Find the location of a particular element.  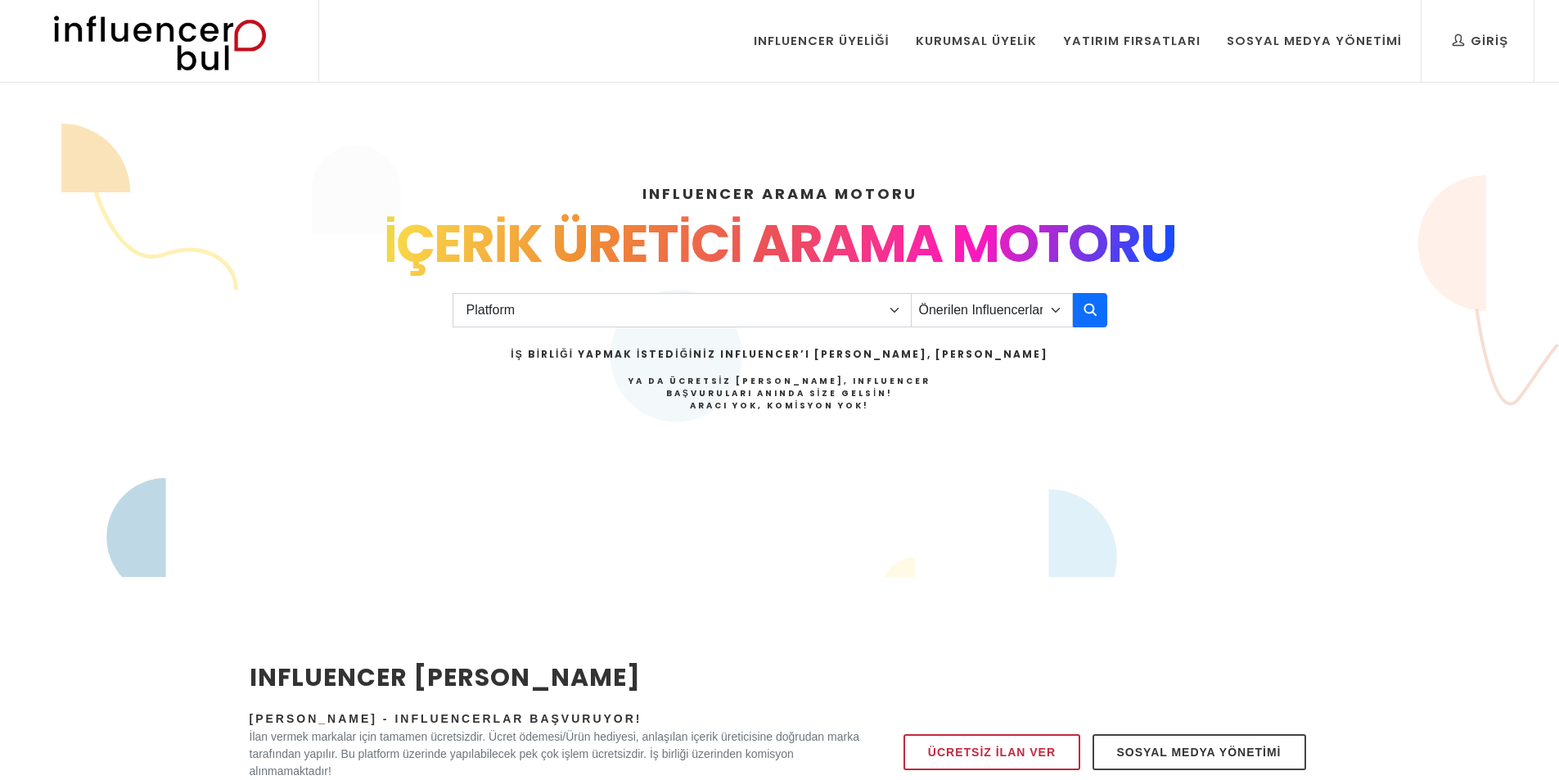

a: Ücretsiz İlan Ver is located at coordinates (992, 752).